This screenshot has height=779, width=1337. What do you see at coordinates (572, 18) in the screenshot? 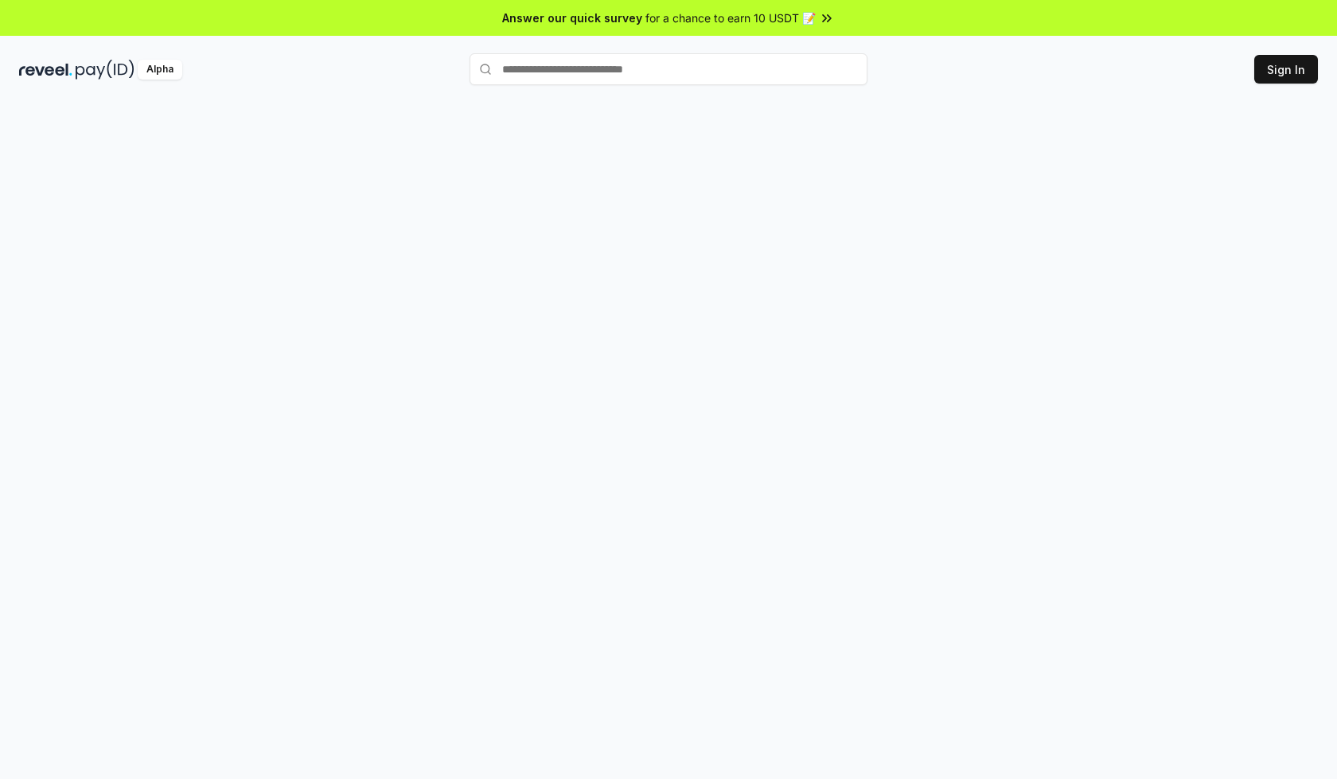
I see `span: Answer our quick survey` at bounding box center [572, 18].